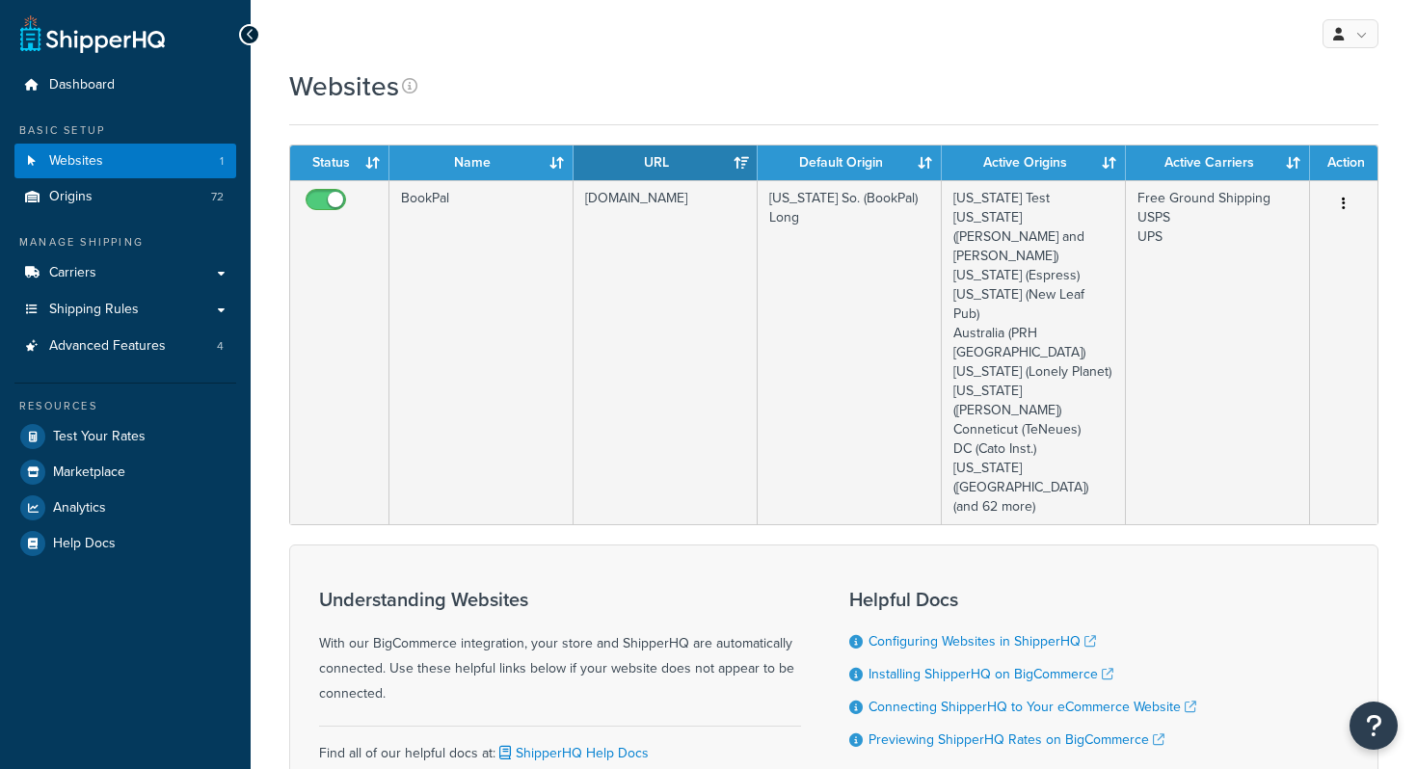 This screenshot has width=1417, height=769. I want to click on div: Manage Shipping, so click(125, 242).